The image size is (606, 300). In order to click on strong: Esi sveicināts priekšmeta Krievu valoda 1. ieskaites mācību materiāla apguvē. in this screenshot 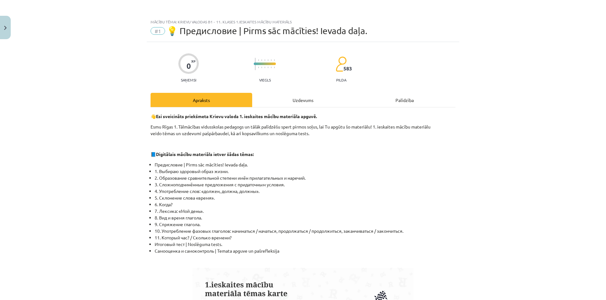, I will do `click(236, 116)`.